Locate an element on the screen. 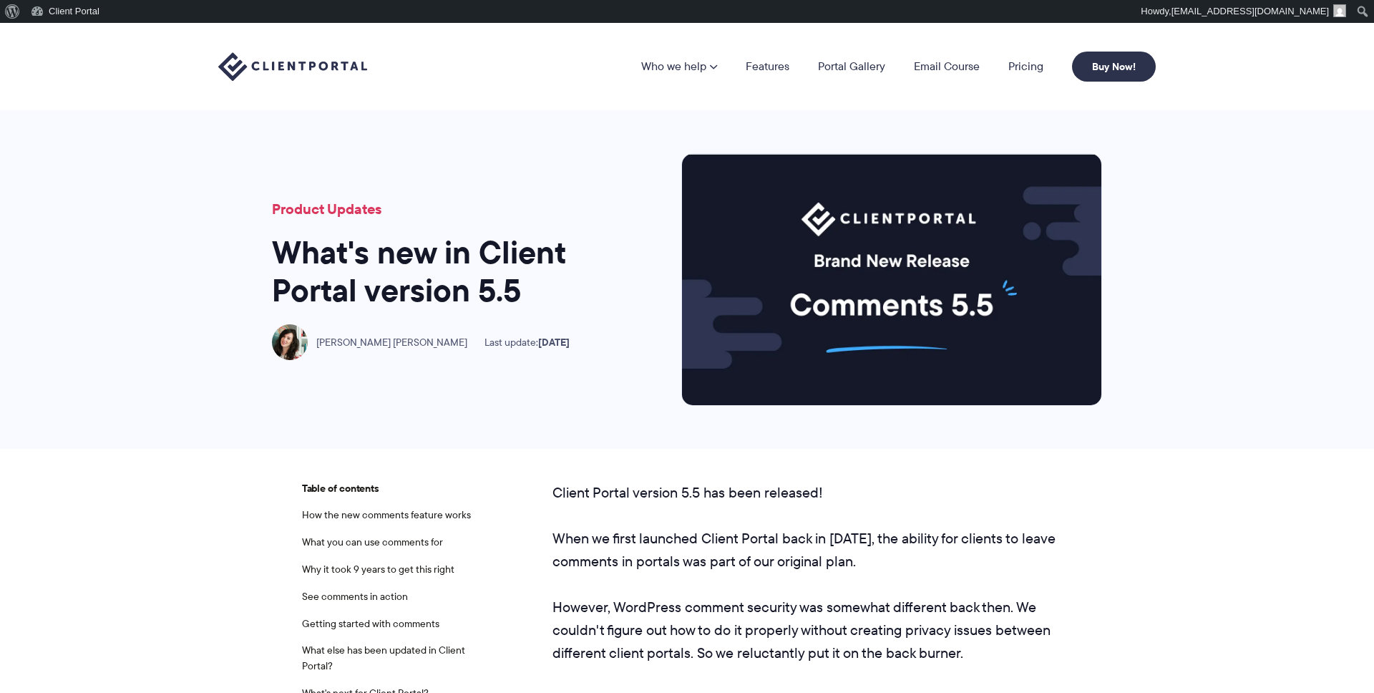 The height and width of the screenshot is (693, 1374). a: Why it took 9 years to get this right is located at coordinates (378, 569).